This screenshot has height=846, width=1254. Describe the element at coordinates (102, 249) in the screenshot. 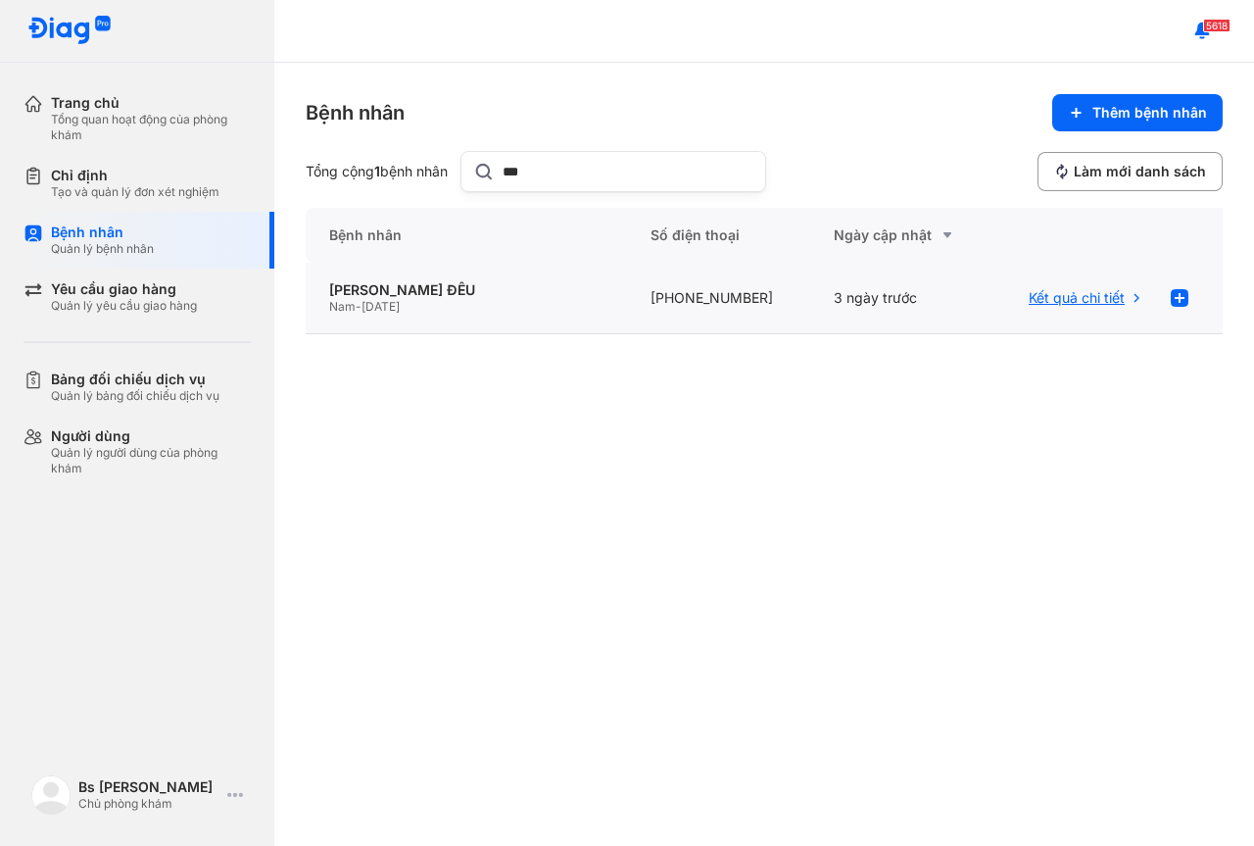

I see `div: Quản lý bệnh nhân` at that location.